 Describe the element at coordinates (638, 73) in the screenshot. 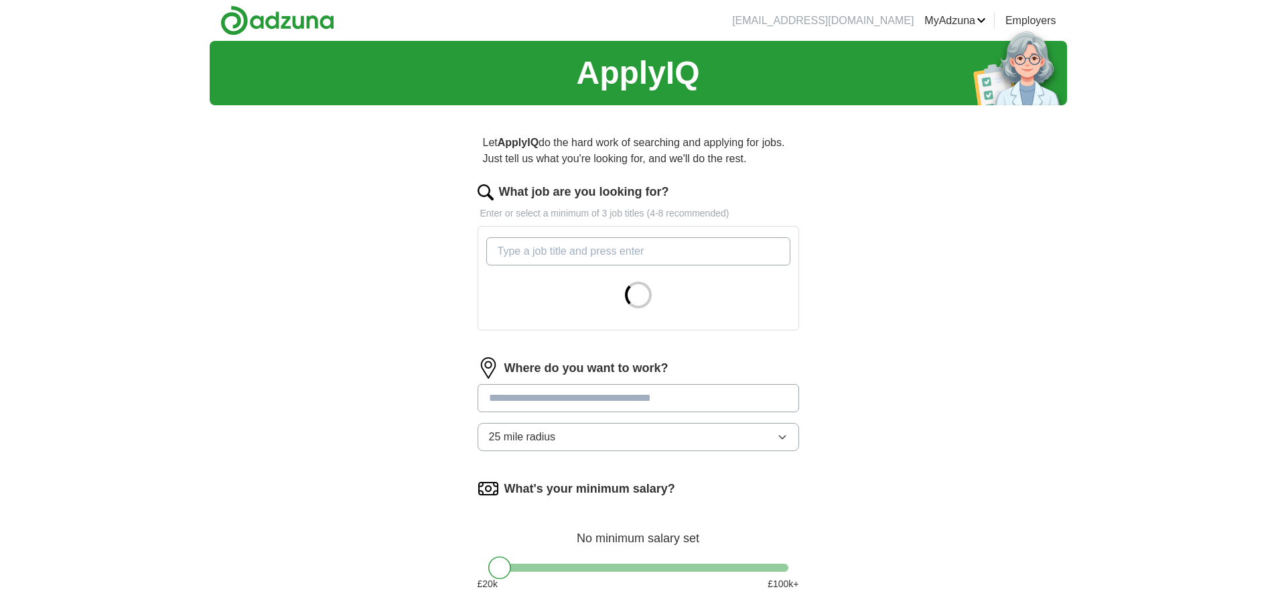

I see `h1: ApplyIQ` at that location.